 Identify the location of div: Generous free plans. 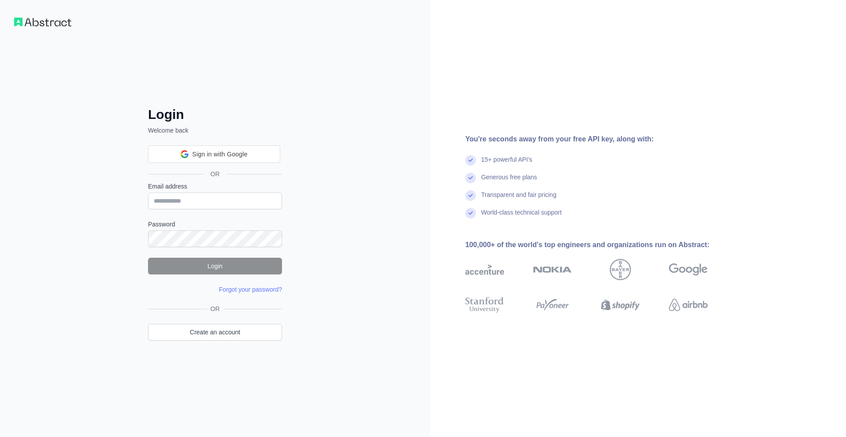
(509, 181).